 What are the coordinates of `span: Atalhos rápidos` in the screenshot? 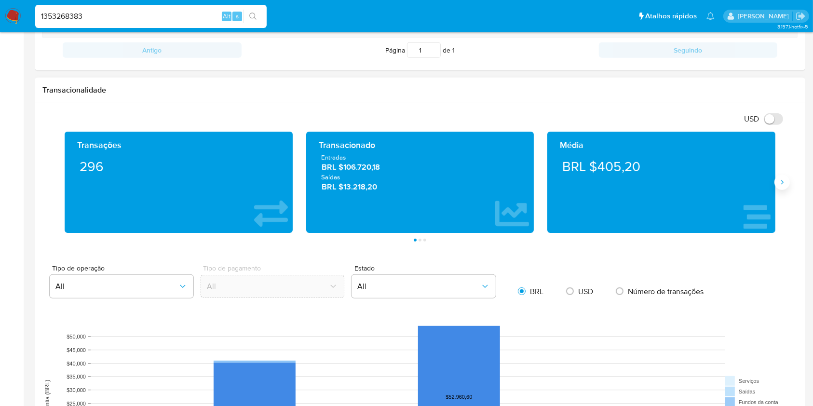 It's located at (671, 16).